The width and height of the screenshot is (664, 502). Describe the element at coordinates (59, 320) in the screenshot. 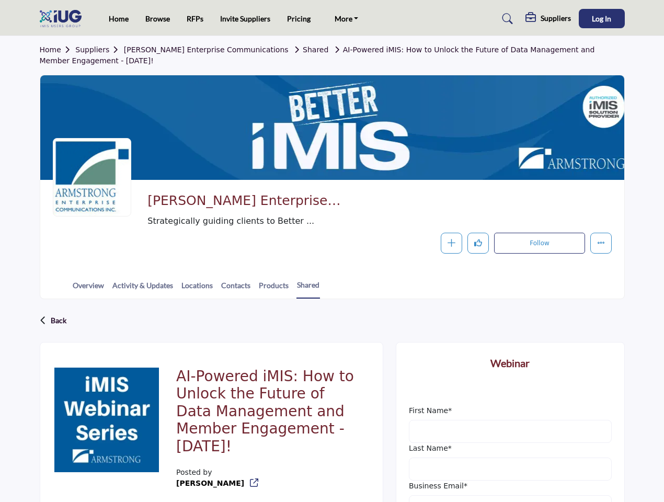

I see `p: Back` at that location.